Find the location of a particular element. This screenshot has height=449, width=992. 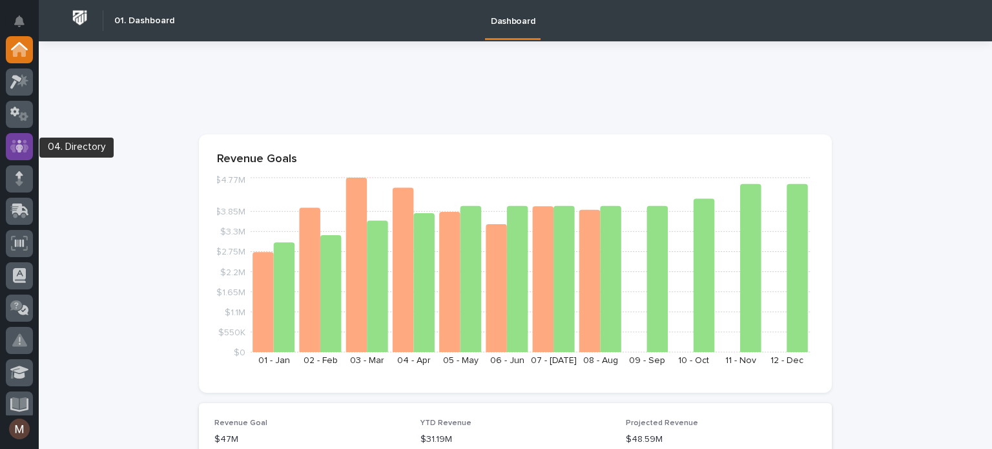

text: 02 - Feb is located at coordinates (320, 360).